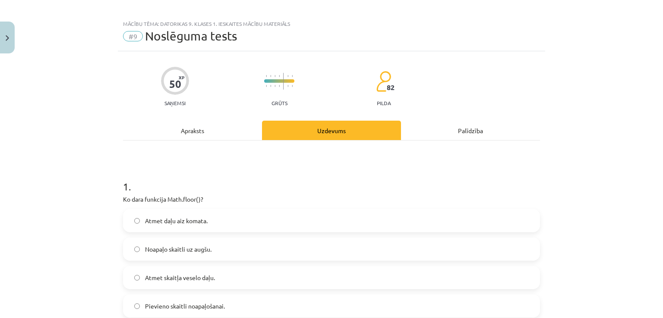 The image size is (663, 318). Describe the element at coordinates (192, 130) in the screenshot. I see `div: Apraksts` at that location.